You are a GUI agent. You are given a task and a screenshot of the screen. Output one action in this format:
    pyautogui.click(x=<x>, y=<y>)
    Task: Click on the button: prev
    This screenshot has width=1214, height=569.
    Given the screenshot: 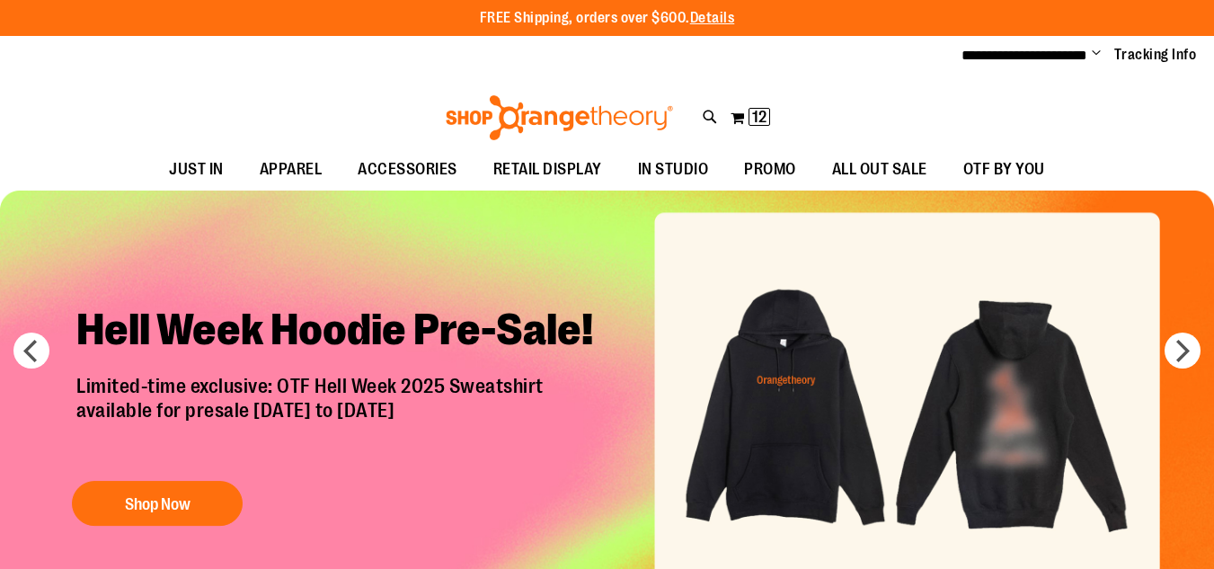 What is the action you would take?
    pyautogui.click(x=31, y=350)
    